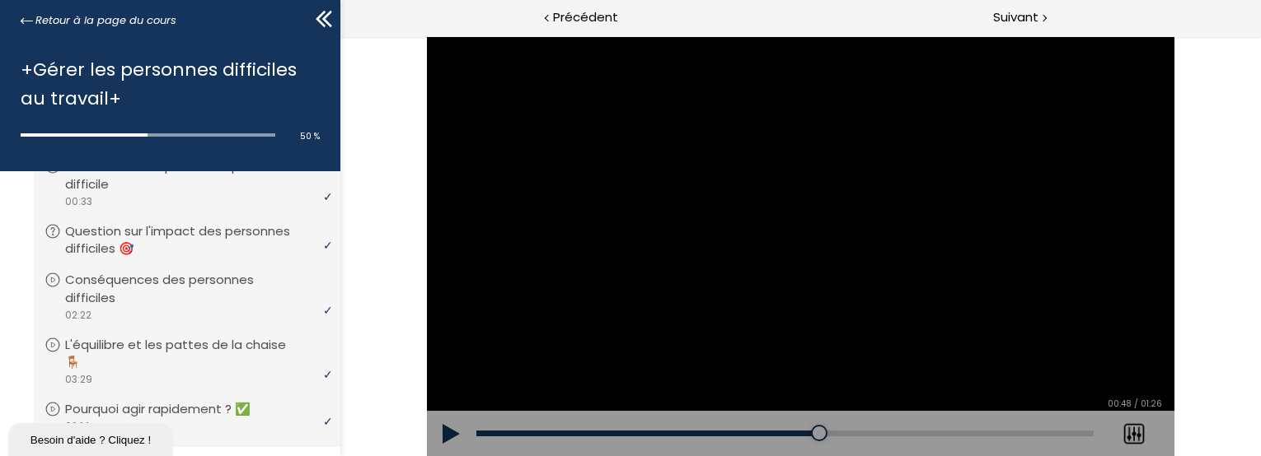 This screenshot has width=1261, height=456. I want to click on p: Conséquences des personnes difficiles, so click(195, 289).